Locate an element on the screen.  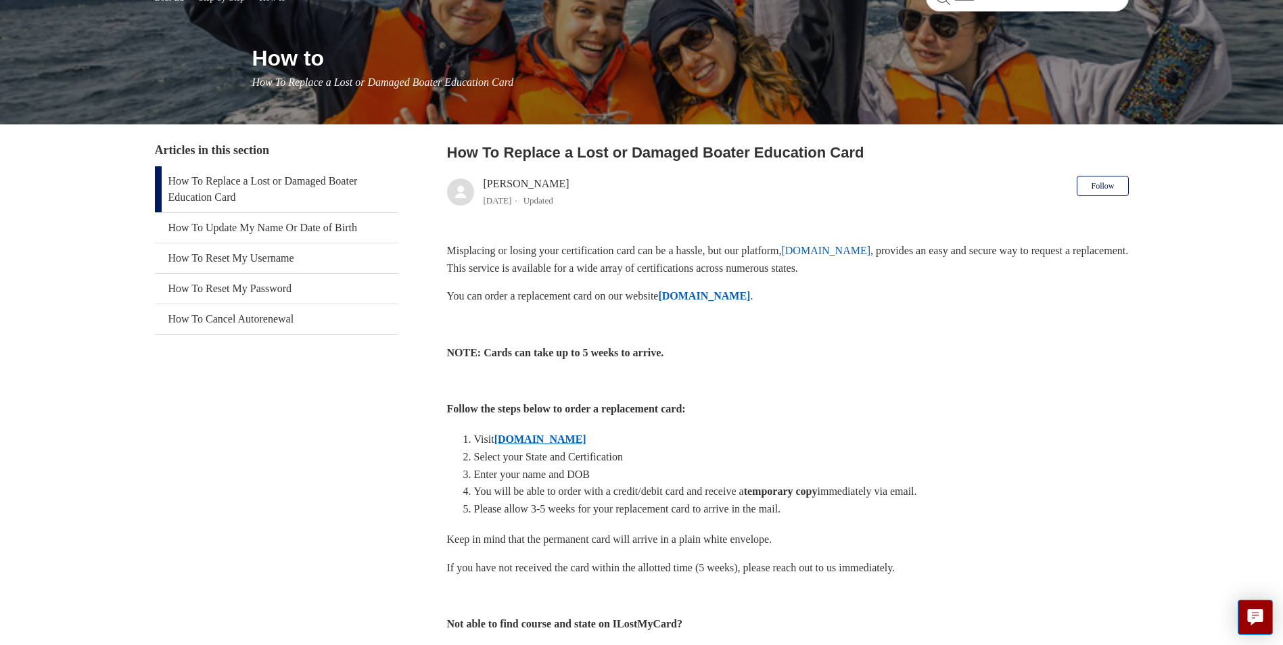
button: Live chat is located at coordinates (1255, 617).